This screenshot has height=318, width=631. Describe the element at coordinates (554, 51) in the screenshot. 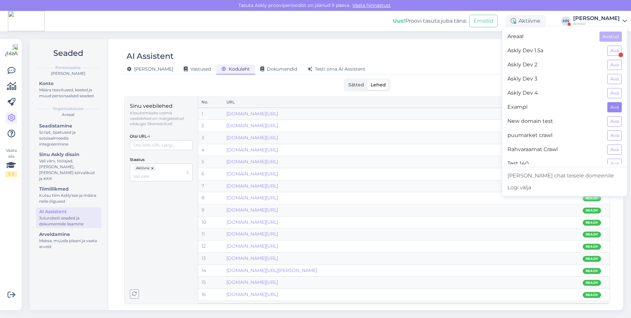

I see `span: Askly Dev 1.5a` at that location.